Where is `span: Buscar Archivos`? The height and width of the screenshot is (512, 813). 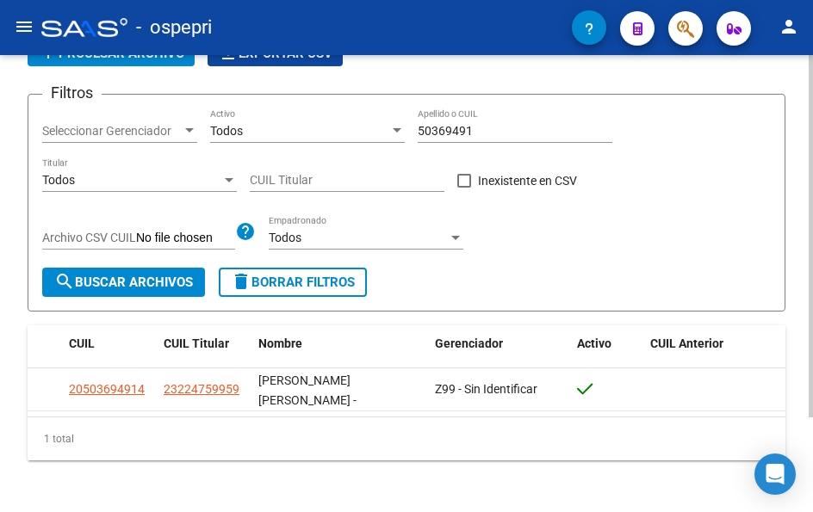
span: Buscar Archivos is located at coordinates (123, 282).